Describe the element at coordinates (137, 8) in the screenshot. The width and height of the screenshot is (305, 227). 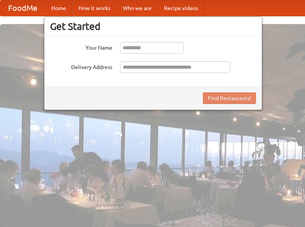
I see `a: Who we are` at that location.